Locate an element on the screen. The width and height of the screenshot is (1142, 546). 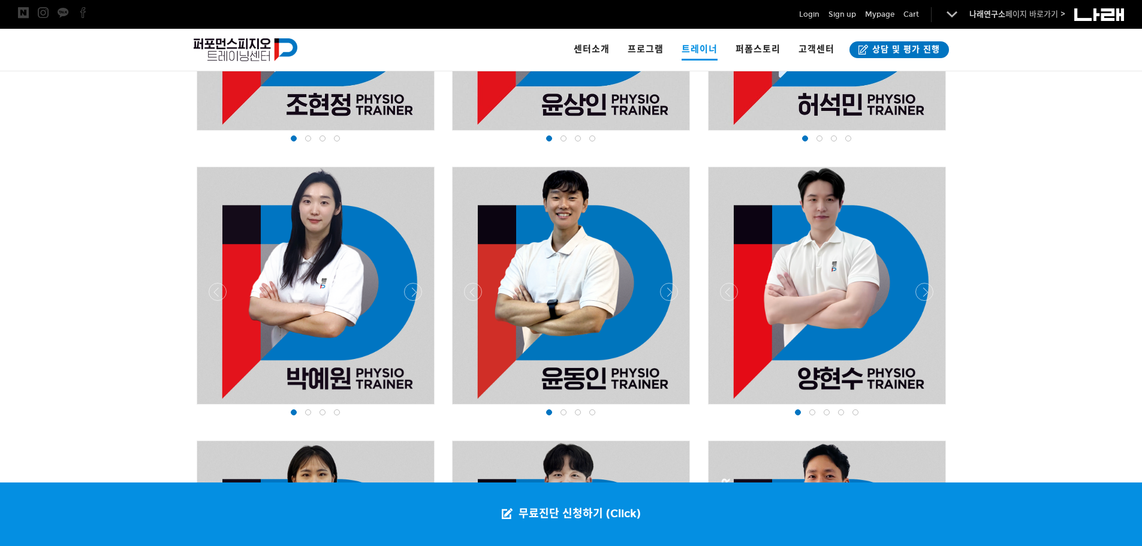
a: Mypage is located at coordinates (880, 14).